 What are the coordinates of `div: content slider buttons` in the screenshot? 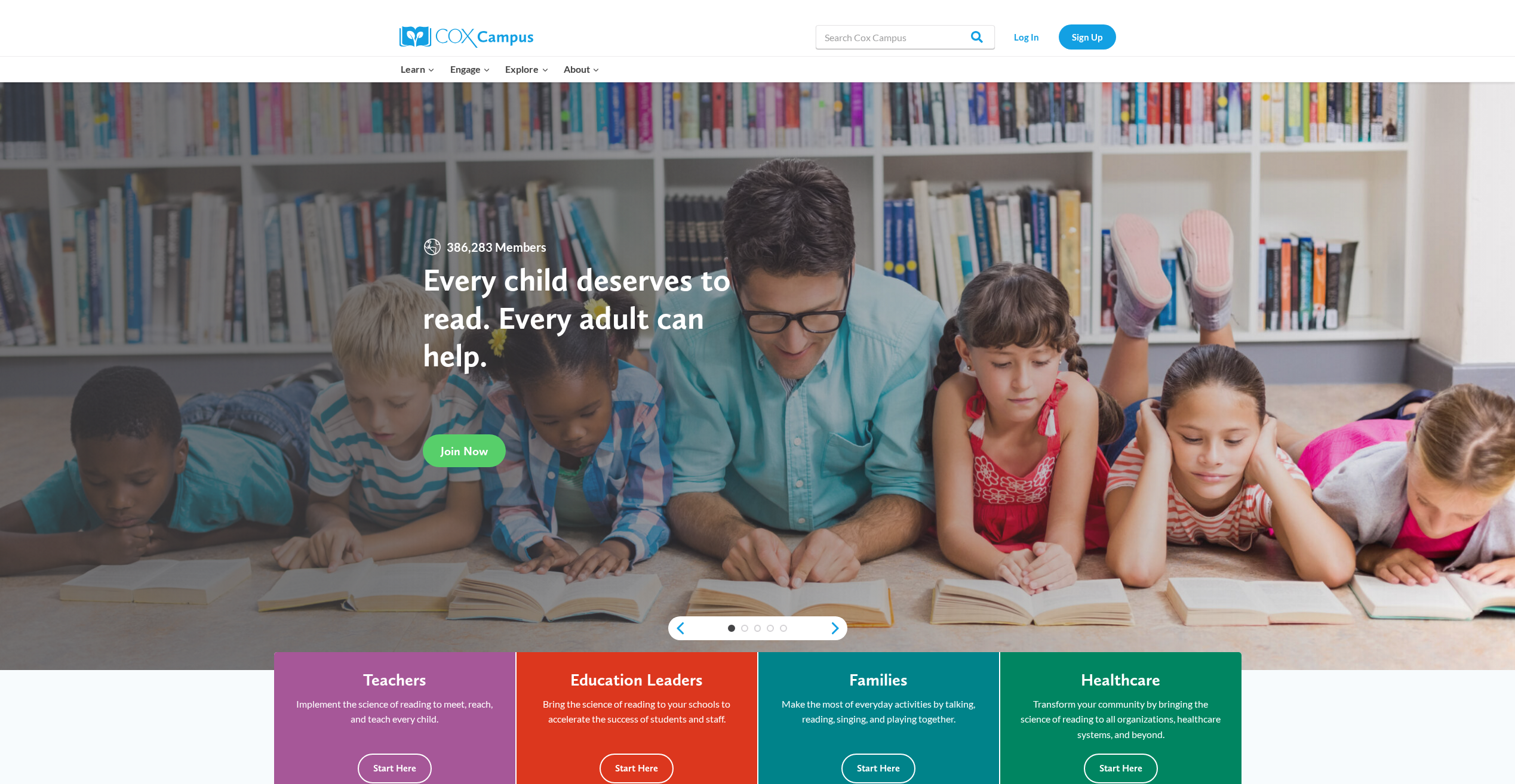 It's located at (758, 628).